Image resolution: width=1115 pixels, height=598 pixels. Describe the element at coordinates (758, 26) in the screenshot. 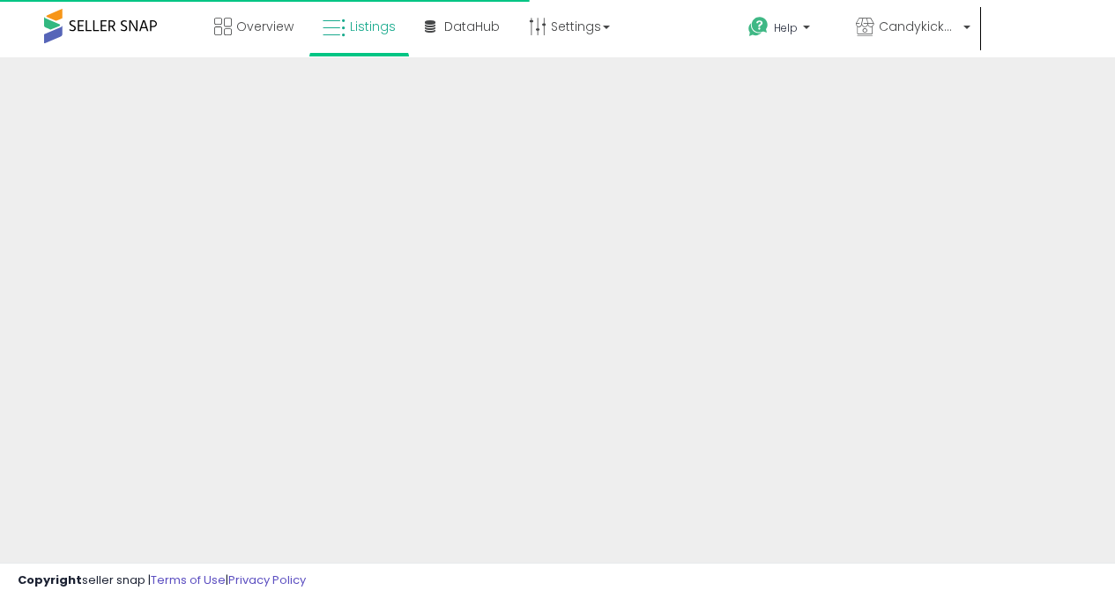

I see `i: Get Help` at that location.